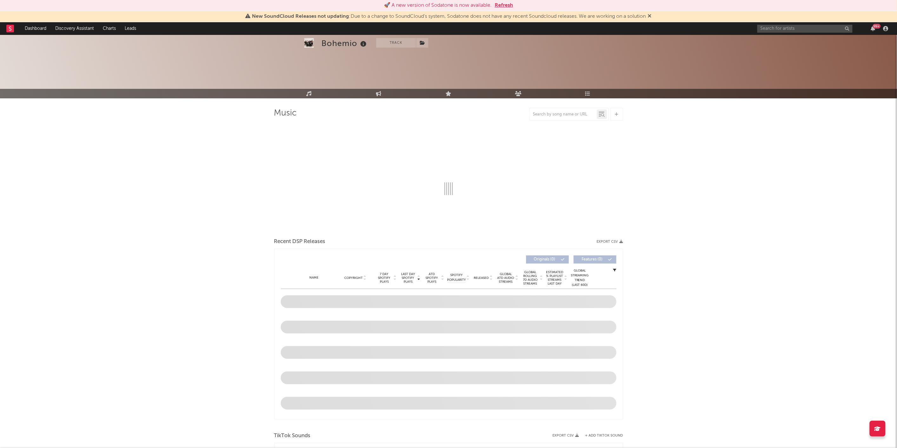  Describe the element at coordinates (36, 29) in the screenshot. I see `a: Dashboard` at that location.